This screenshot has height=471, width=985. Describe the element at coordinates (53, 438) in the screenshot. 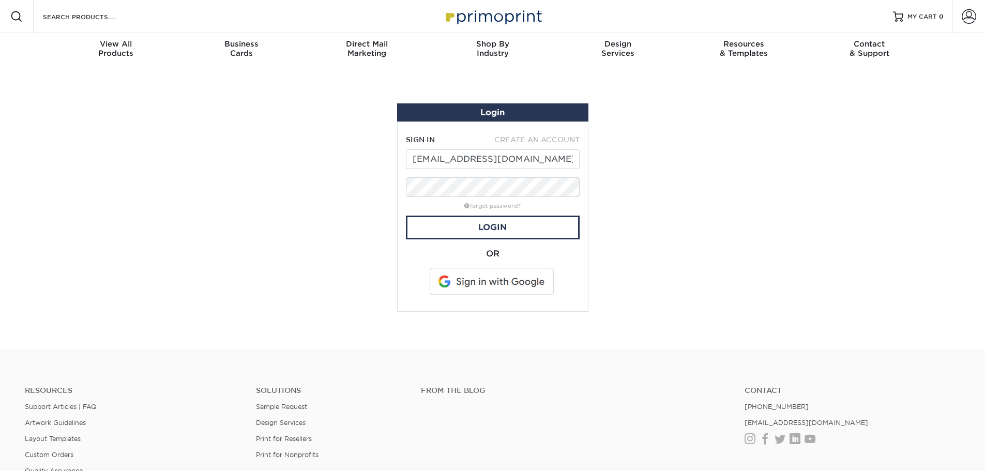

I see `a: Layout Templates` at that location.